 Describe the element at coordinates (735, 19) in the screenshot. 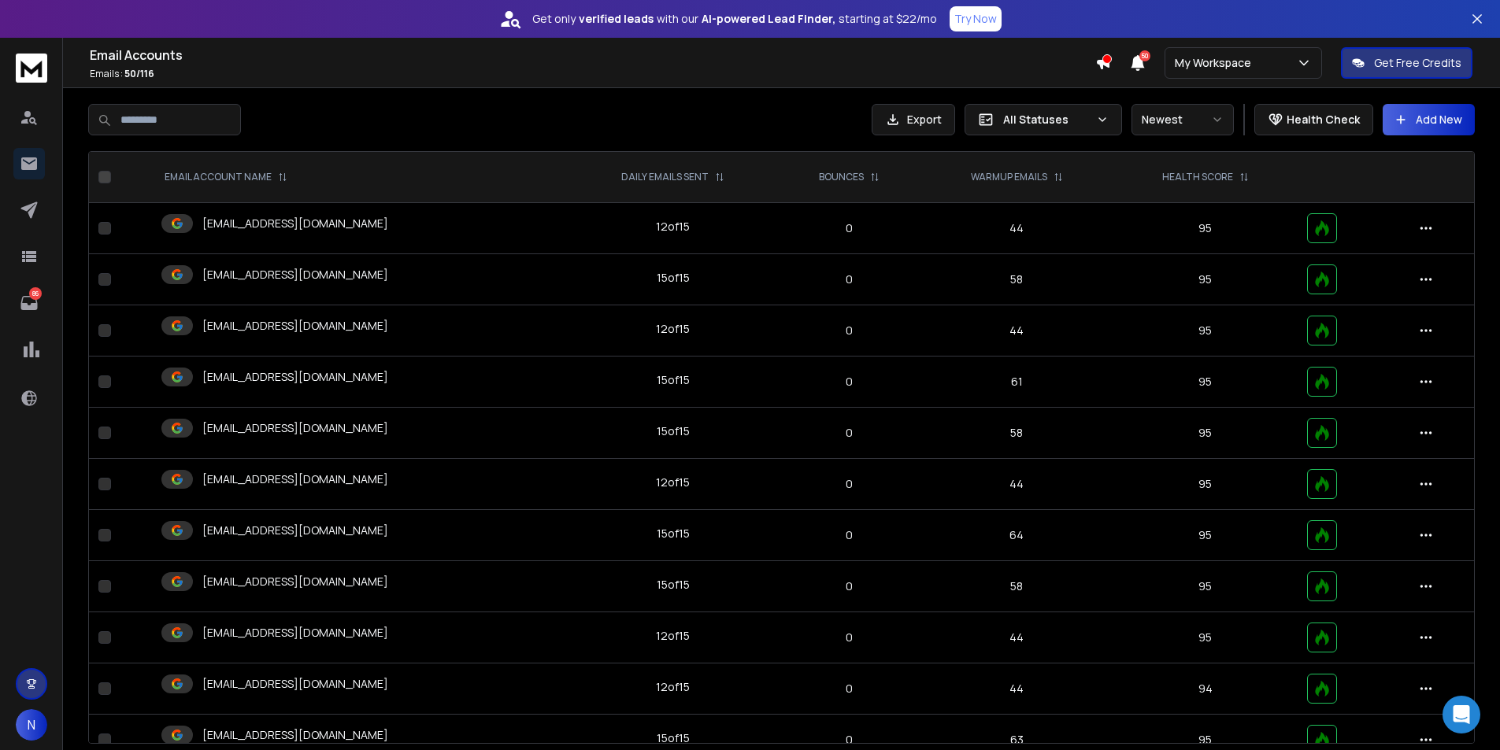

I see `p: Get only with our starting at $22/mo` at that location.